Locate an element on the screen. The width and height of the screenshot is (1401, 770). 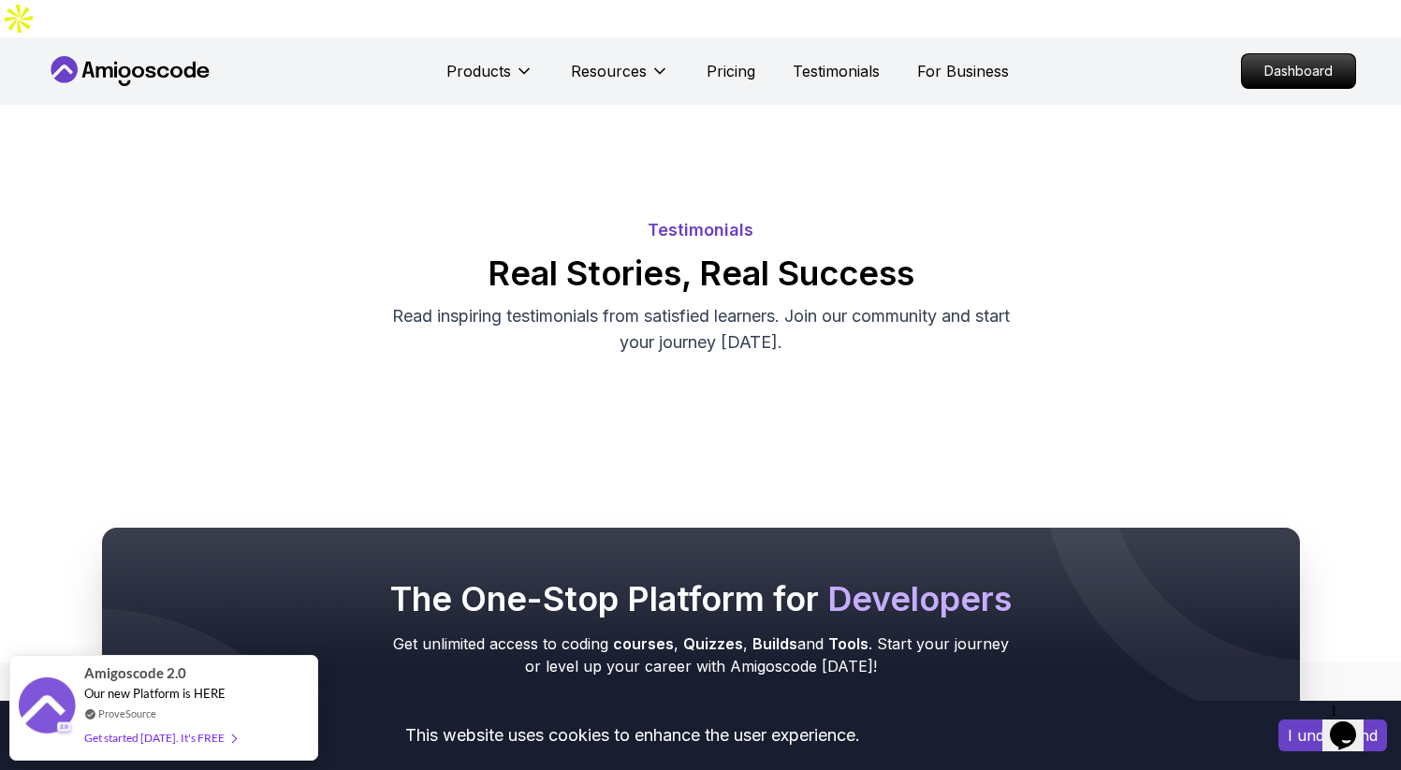
span: Tools is located at coordinates (848, 644).